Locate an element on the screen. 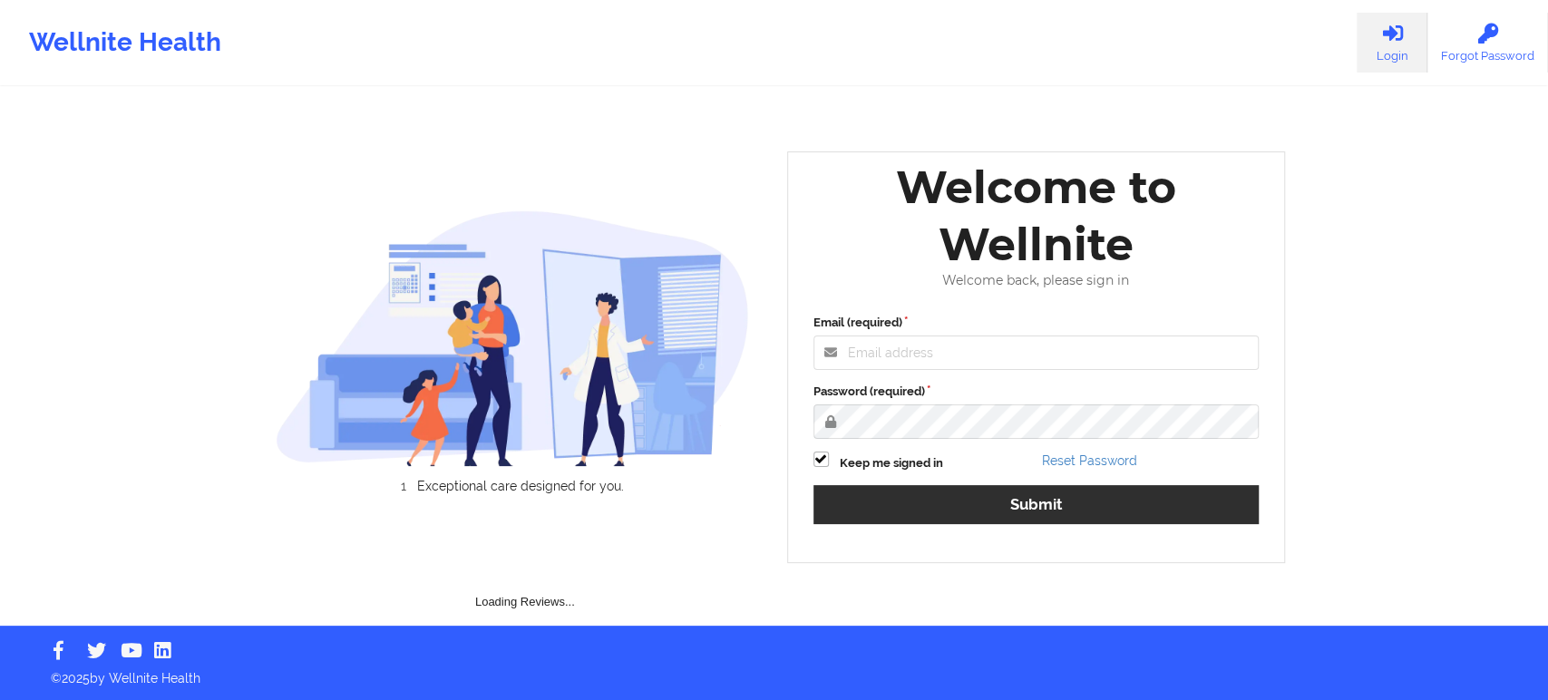 This screenshot has width=1548, height=700. a: Login is located at coordinates (1392, 43).